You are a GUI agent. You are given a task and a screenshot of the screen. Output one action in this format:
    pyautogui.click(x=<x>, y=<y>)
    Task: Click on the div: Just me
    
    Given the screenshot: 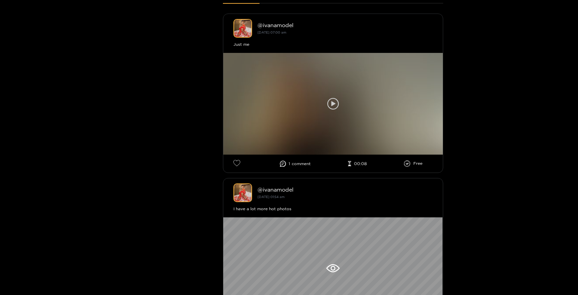 What is the action you would take?
    pyautogui.click(x=333, y=44)
    